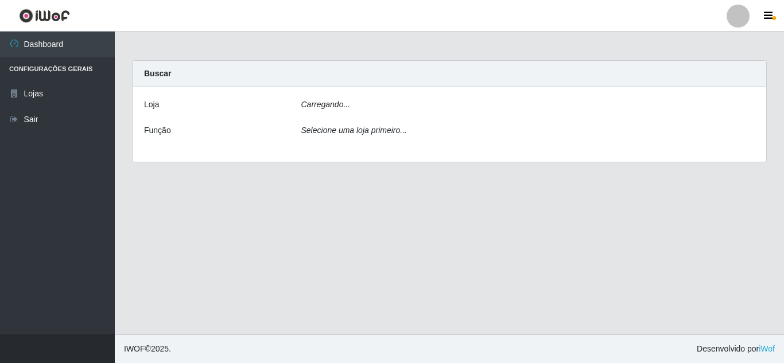  Describe the element at coordinates (152, 105) in the screenshot. I see `label: Loja` at that location.